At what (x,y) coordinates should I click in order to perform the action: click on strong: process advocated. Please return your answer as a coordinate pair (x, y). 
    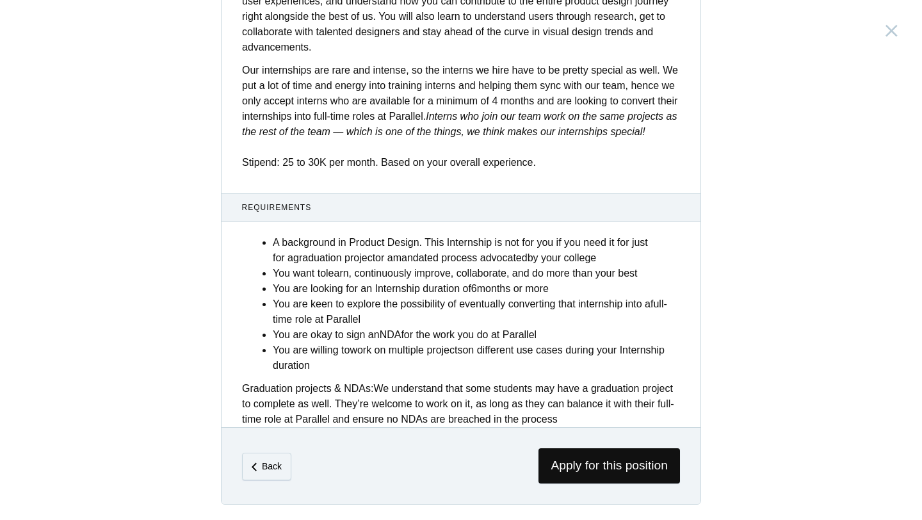
    Looking at the image, I should click on (484, 257).